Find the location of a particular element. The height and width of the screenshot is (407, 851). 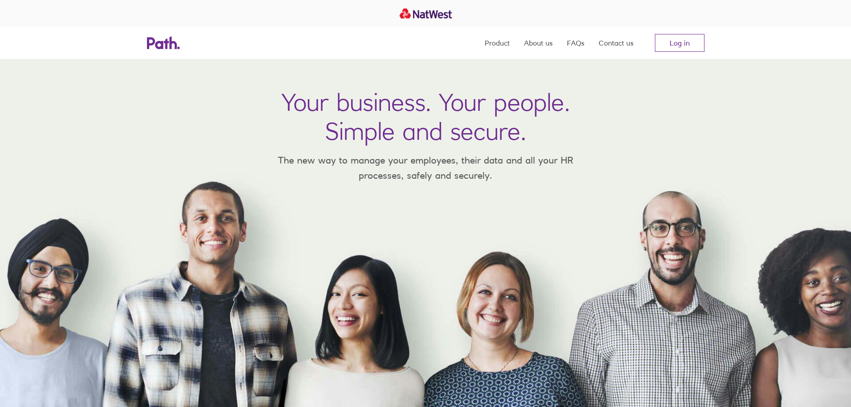

a: Contact us is located at coordinates (616, 43).